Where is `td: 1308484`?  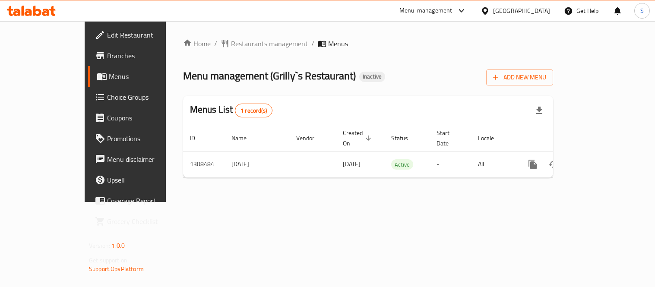 td: 1308484 is located at coordinates (204, 164).